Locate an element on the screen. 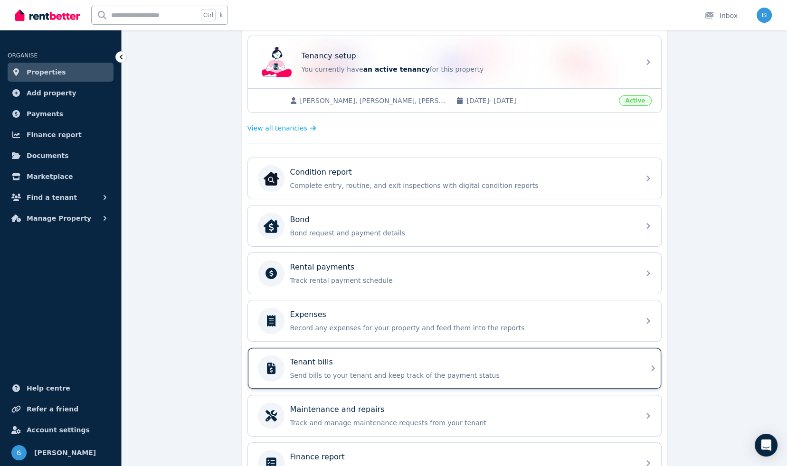 The image size is (787, 466). a: Help centre is located at coordinates (60, 388).